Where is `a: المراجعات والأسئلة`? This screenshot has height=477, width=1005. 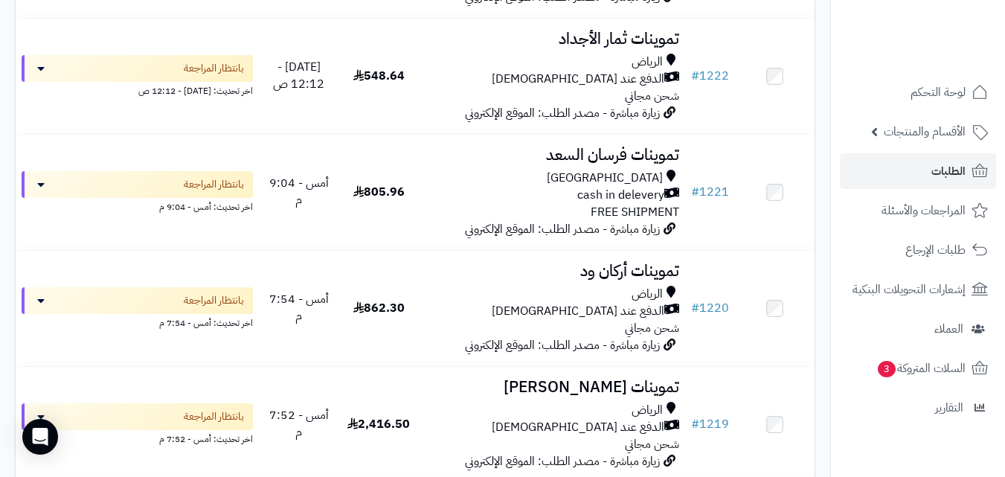 a: المراجعات والأسئلة is located at coordinates (918, 210).